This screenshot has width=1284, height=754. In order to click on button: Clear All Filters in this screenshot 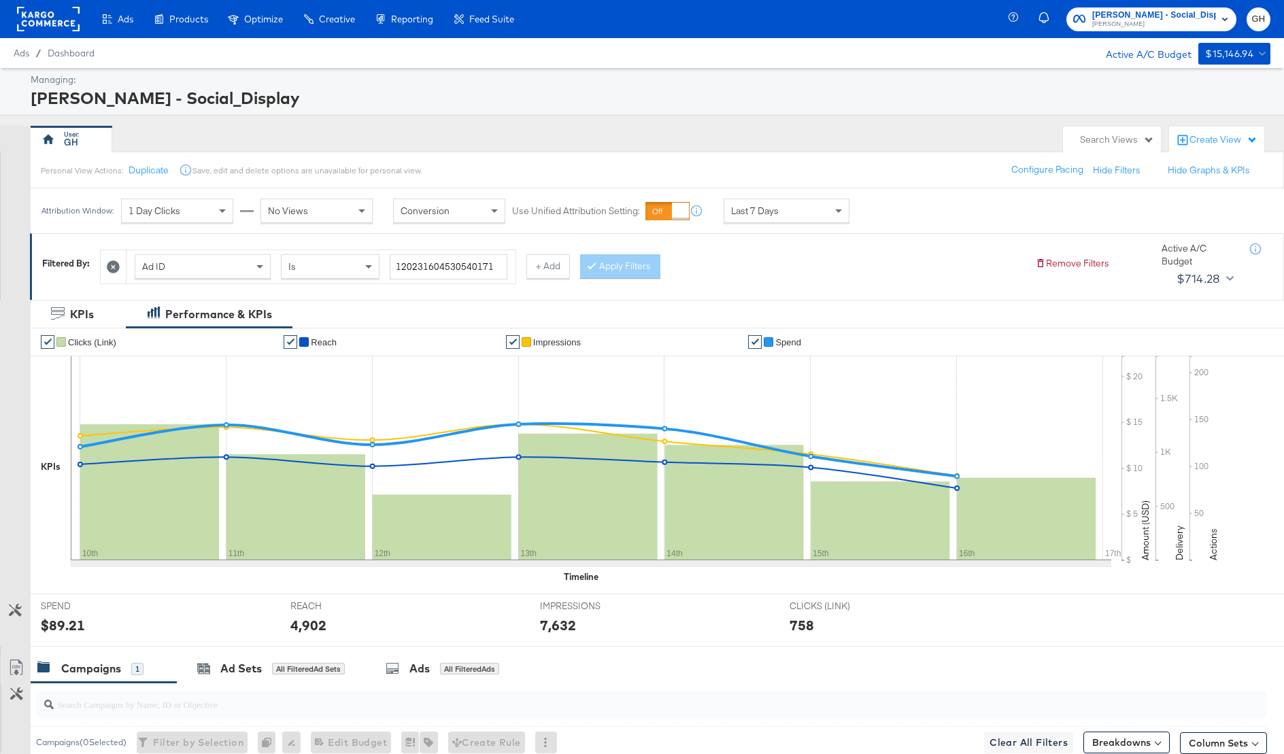, I will do `click(1029, 743)`.